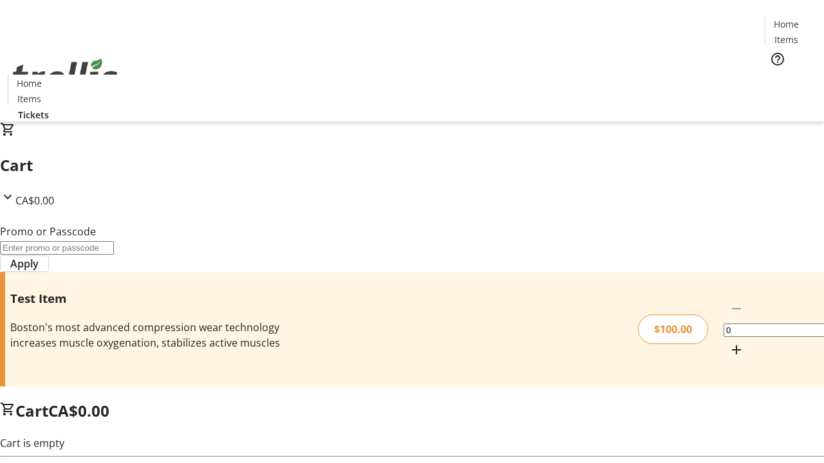  Describe the element at coordinates (736, 350) in the screenshot. I see `button: Increment by one` at that location.